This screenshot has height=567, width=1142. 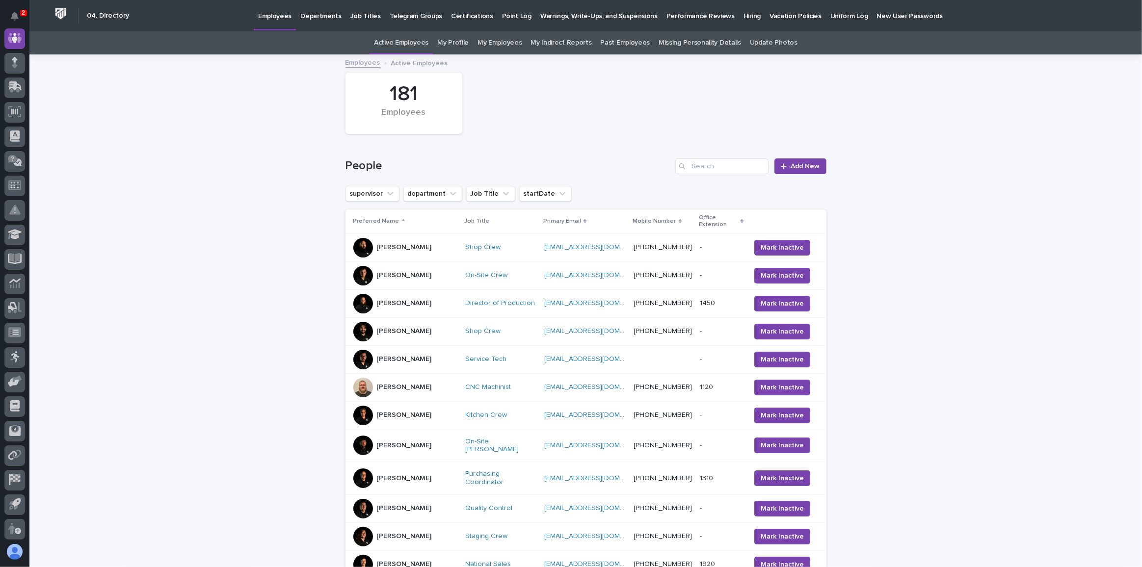 What do you see at coordinates (488, 387) in the screenshot?
I see `a: CNC Machinist` at bounding box center [488, 387].